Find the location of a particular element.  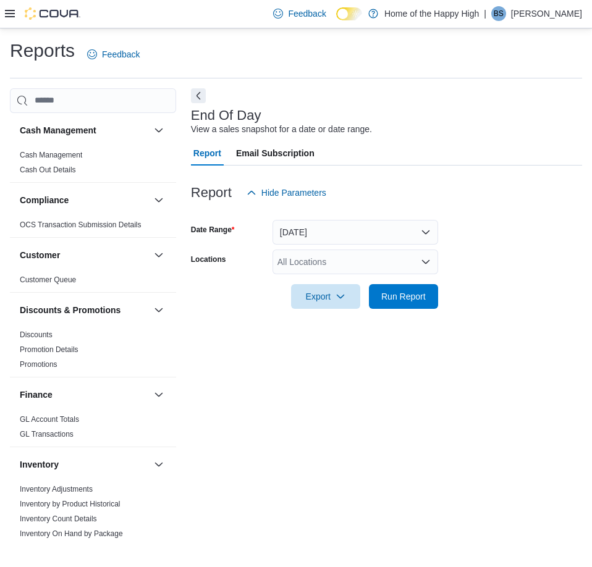

h3: Finance is located at coordinates (36, 395).